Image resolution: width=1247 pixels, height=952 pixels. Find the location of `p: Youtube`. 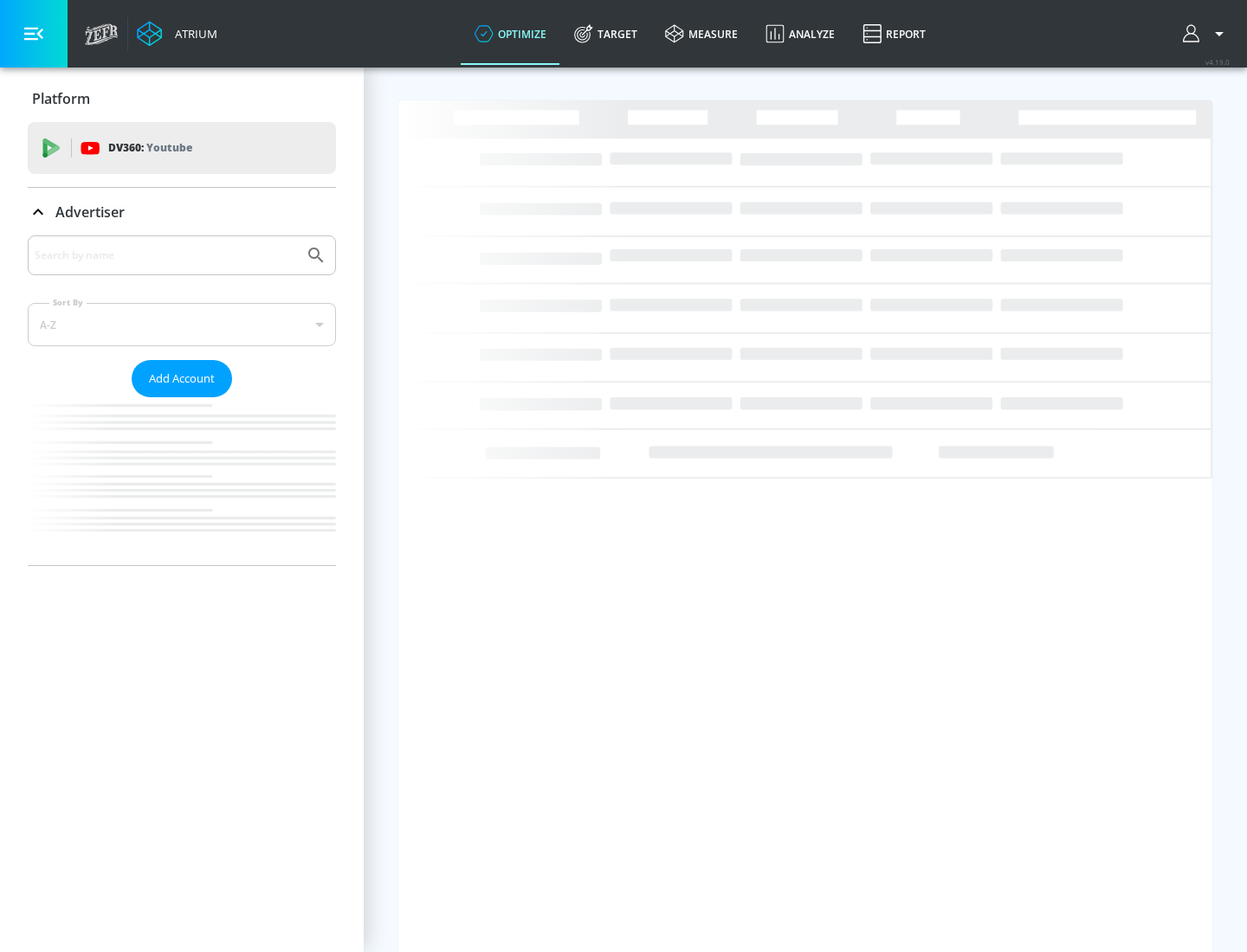

p: Youtube is located at coordinates (169, 147).